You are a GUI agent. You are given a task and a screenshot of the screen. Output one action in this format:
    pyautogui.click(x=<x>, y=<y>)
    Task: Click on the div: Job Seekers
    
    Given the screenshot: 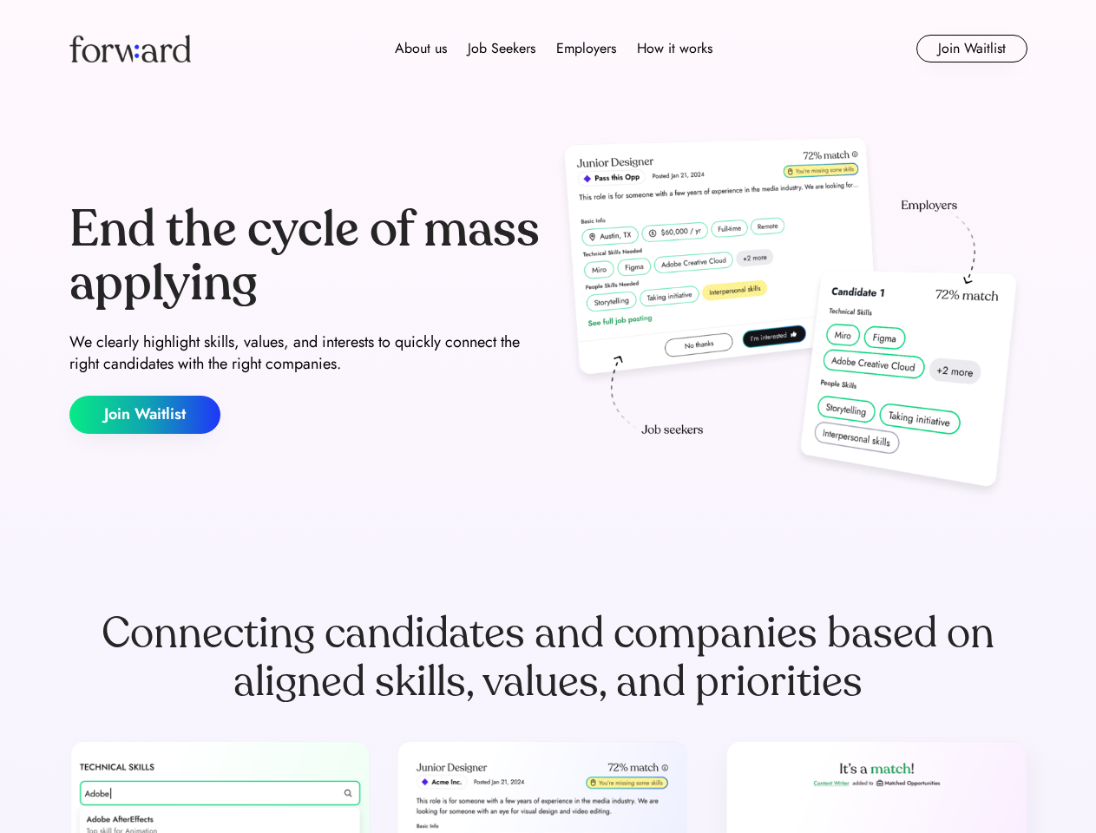 What is the action you would take?
    pyautogui.click(x=502, y=49)
    